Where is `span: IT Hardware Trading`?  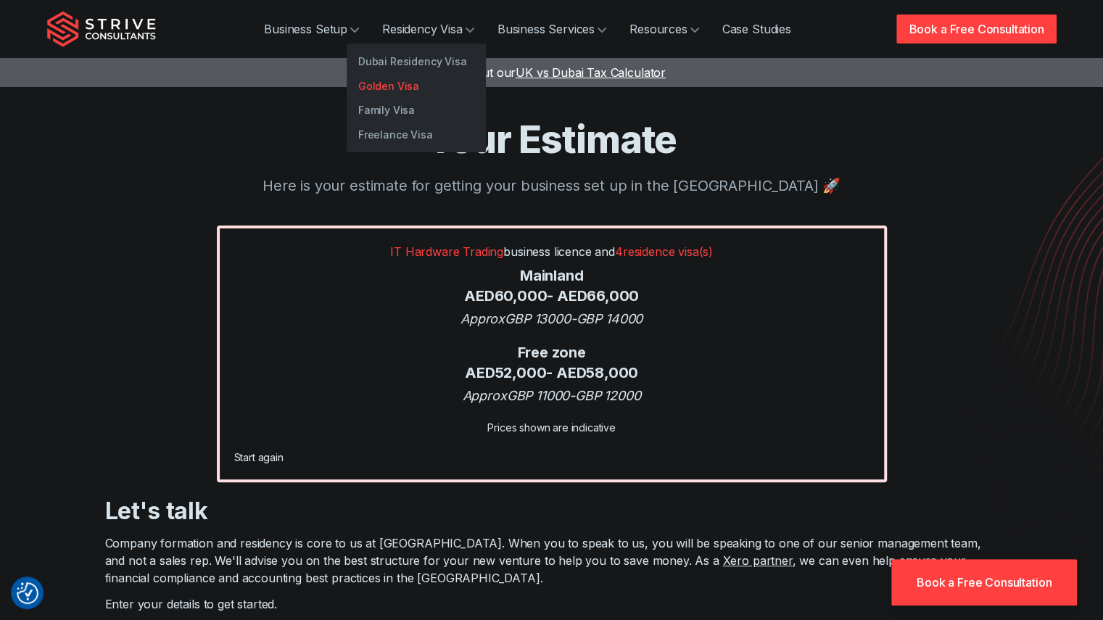
span: IT Hardware Trading is located at coordinates (447, 252).